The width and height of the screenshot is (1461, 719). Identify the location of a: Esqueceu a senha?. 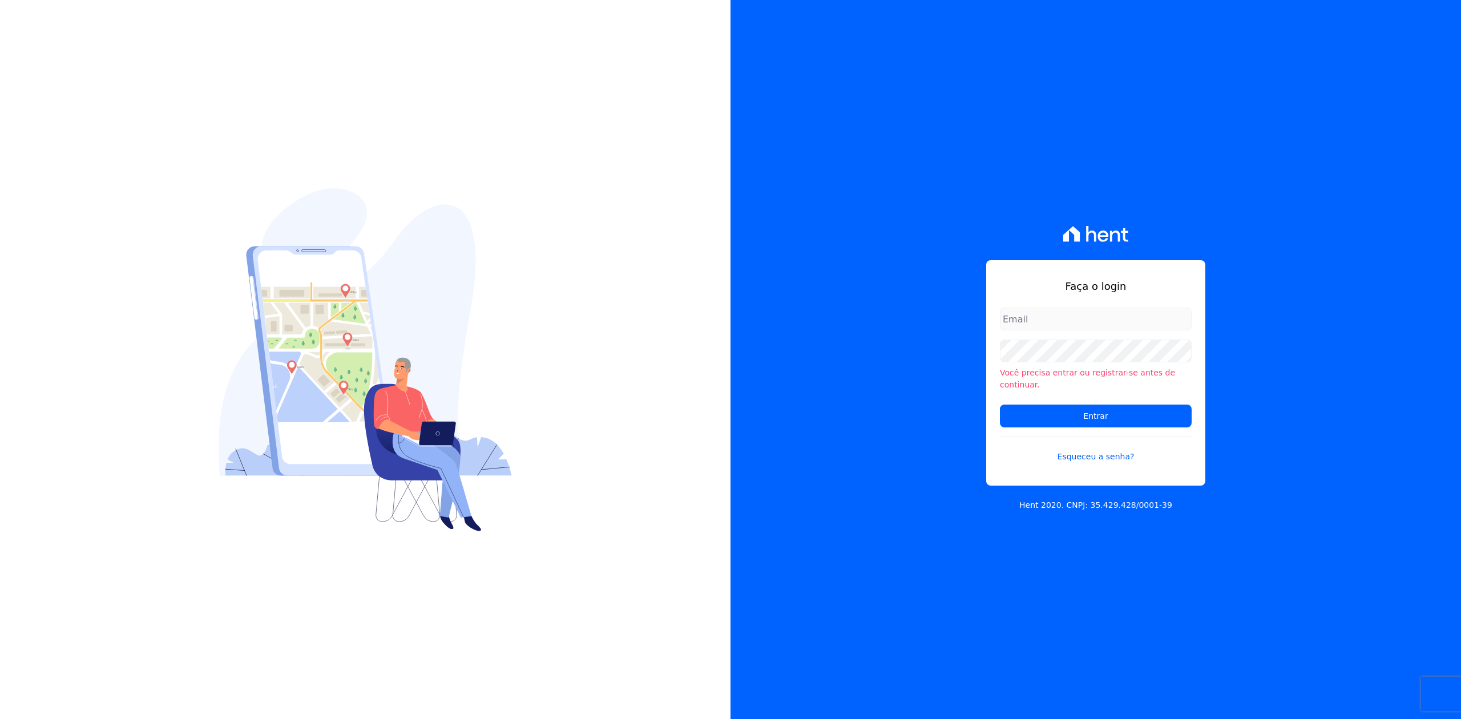
(1096, 450).